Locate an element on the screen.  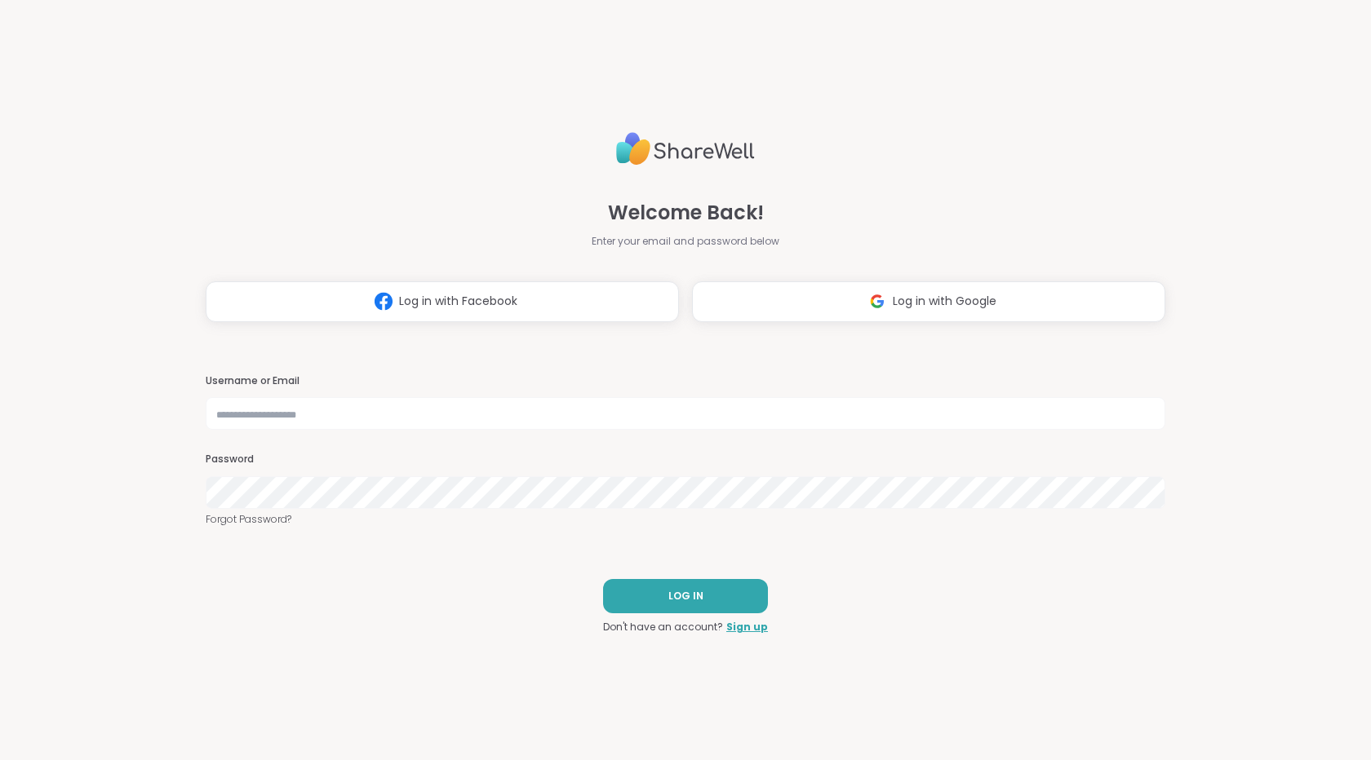
span: LOG IN is located at coordinates (685, 596).